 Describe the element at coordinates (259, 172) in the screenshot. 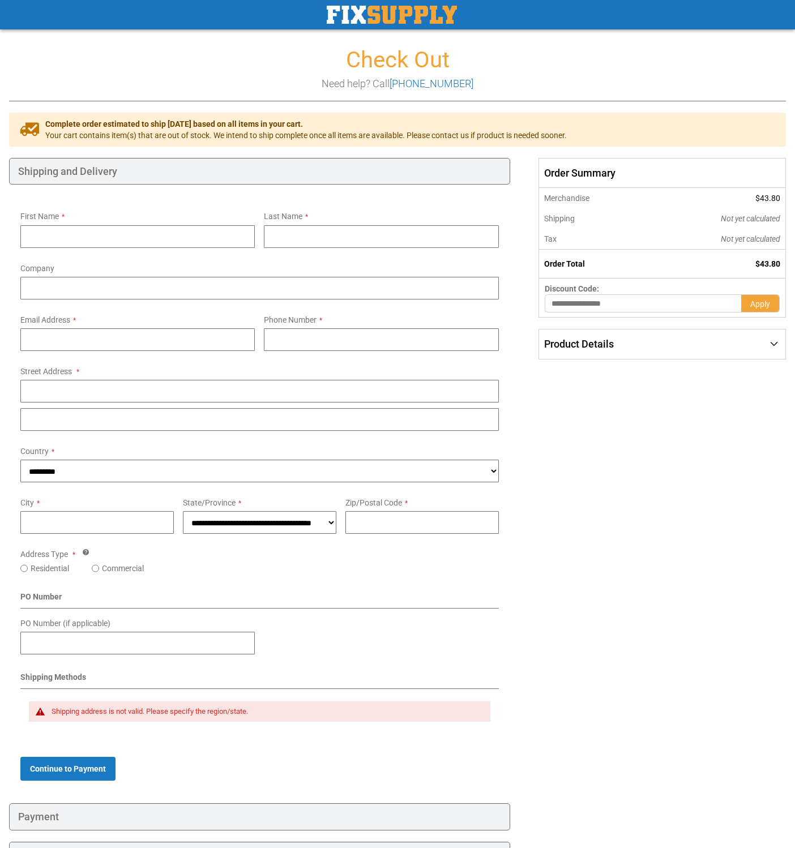

I see `div: Shipping and Delivery` at that location.